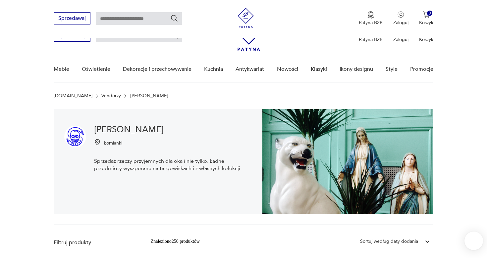 The width and height of the screenshot is (487, 258). Describe the element at coordinates (174, 18) in the screenshot. I see `button: Szukaj` at that location.